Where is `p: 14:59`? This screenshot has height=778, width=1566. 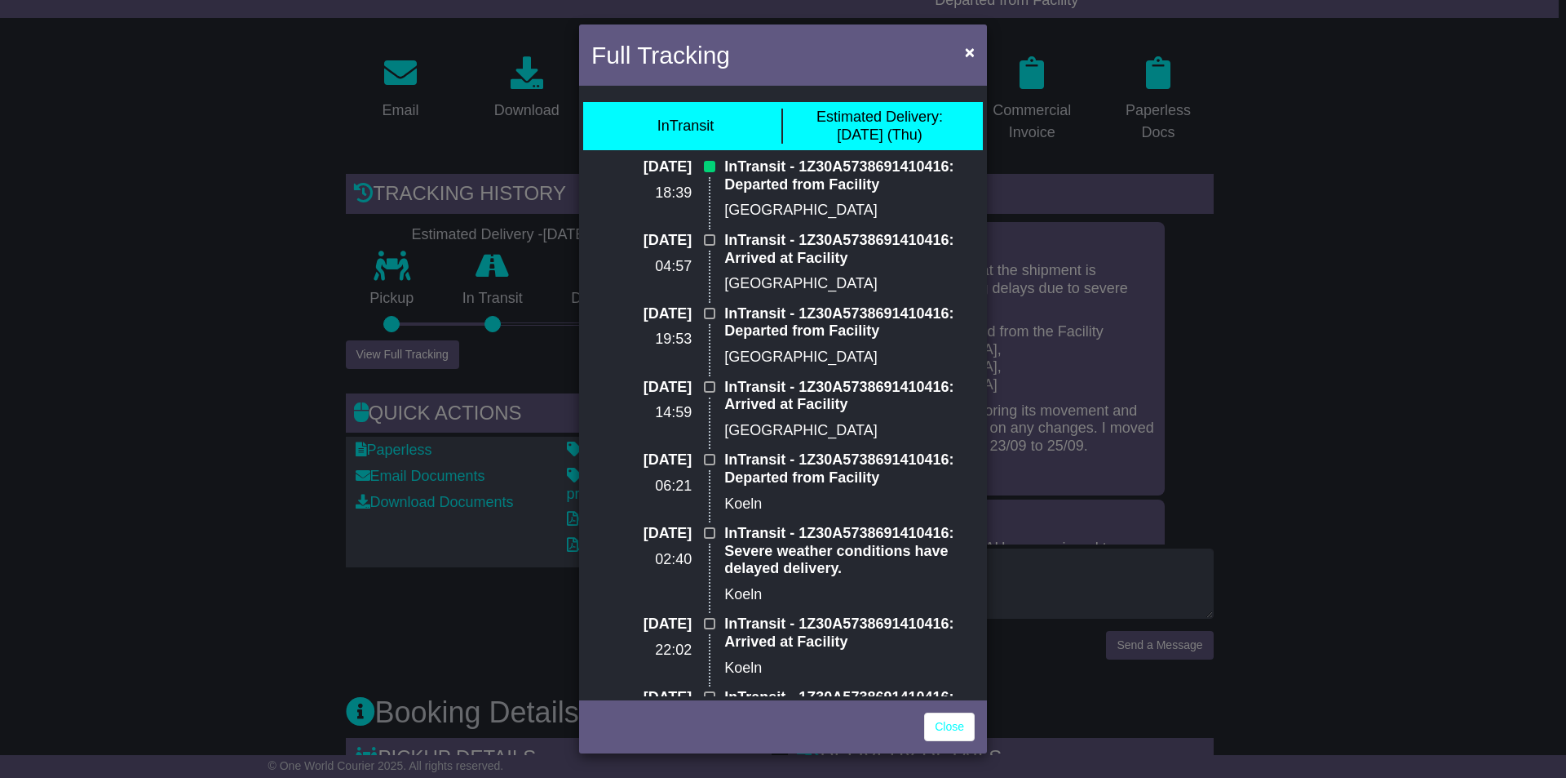
p: 14:59 is located at coordinates (641, 413).